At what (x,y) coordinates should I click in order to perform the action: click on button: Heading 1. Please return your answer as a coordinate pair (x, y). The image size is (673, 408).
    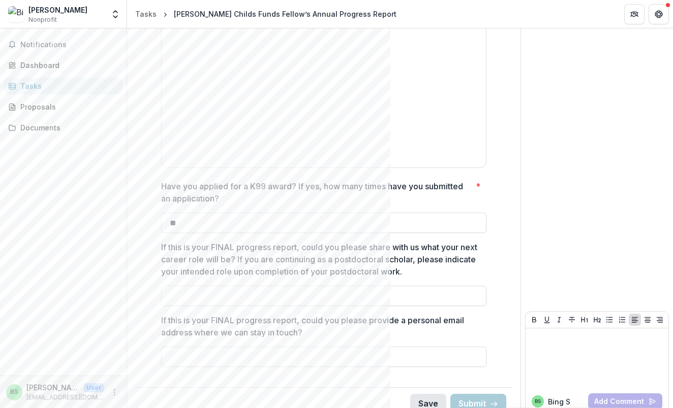
    Looking at the image, I should click on (584, 320).